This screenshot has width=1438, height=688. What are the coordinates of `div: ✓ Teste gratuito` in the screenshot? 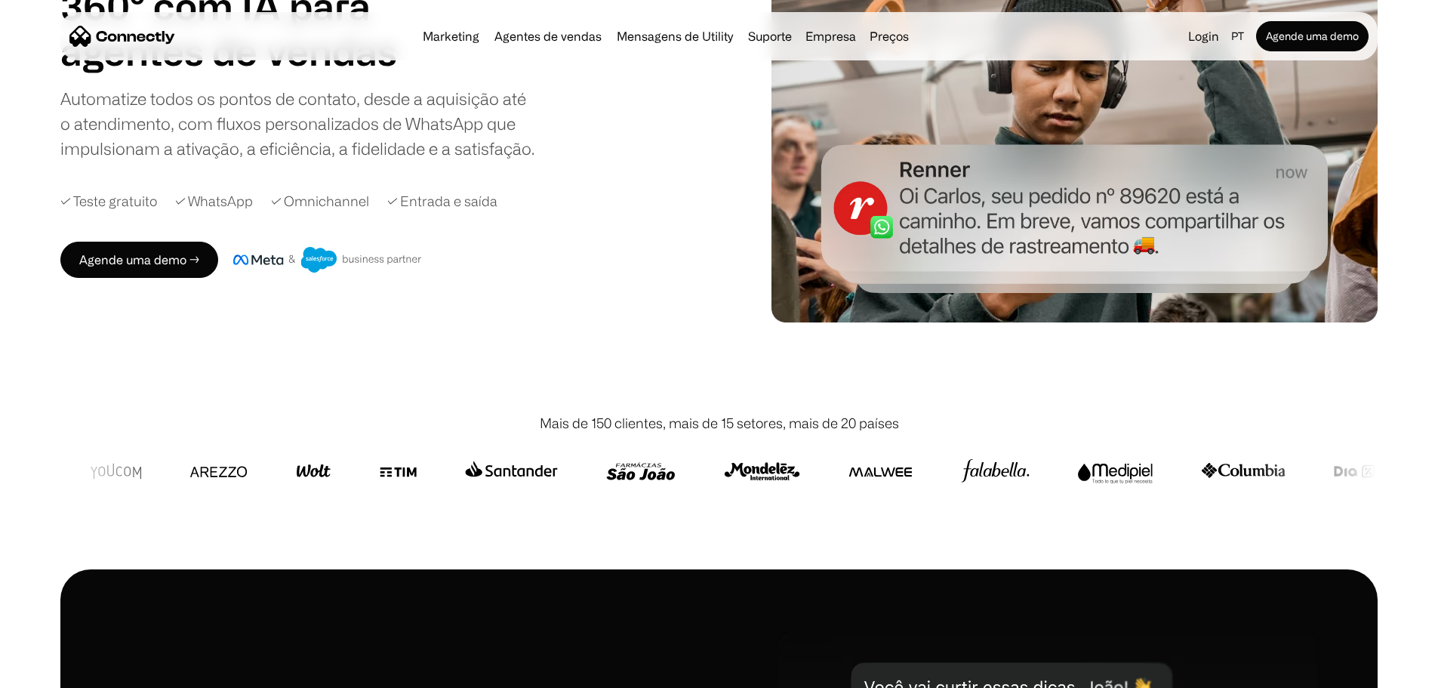 It's located at (109, 201).